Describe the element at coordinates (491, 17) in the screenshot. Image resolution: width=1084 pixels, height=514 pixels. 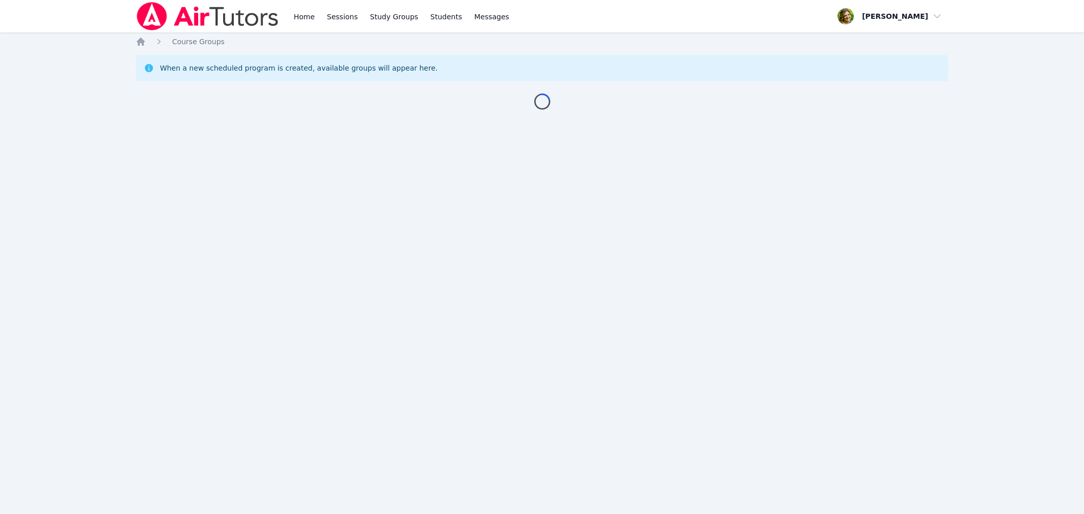
I see `span: Messages` at that location.